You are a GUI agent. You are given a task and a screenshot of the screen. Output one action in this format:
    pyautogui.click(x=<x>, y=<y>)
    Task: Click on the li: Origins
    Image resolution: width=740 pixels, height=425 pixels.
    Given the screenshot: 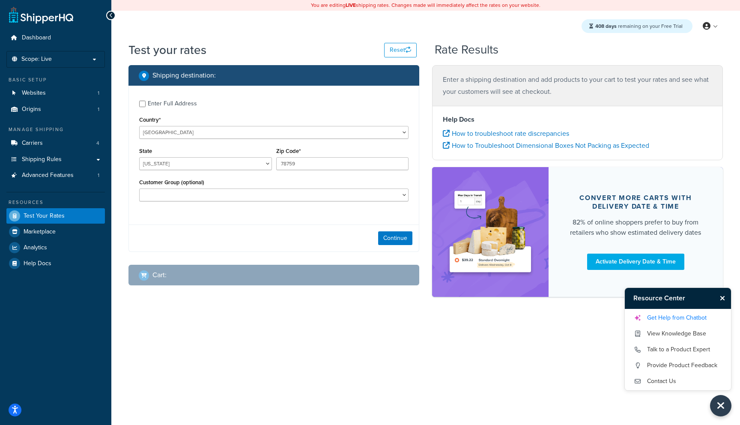 What is the action you would take?
    pyautogui.click(x=56, y=109)
    